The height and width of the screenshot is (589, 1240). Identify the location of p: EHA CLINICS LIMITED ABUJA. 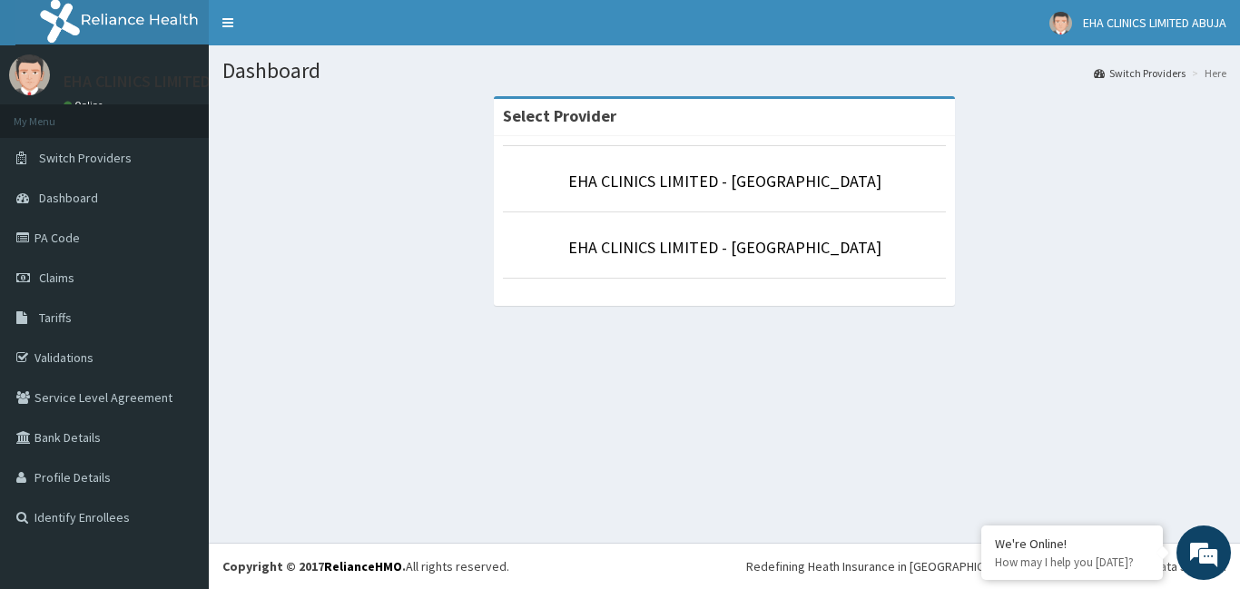
(162, 82).